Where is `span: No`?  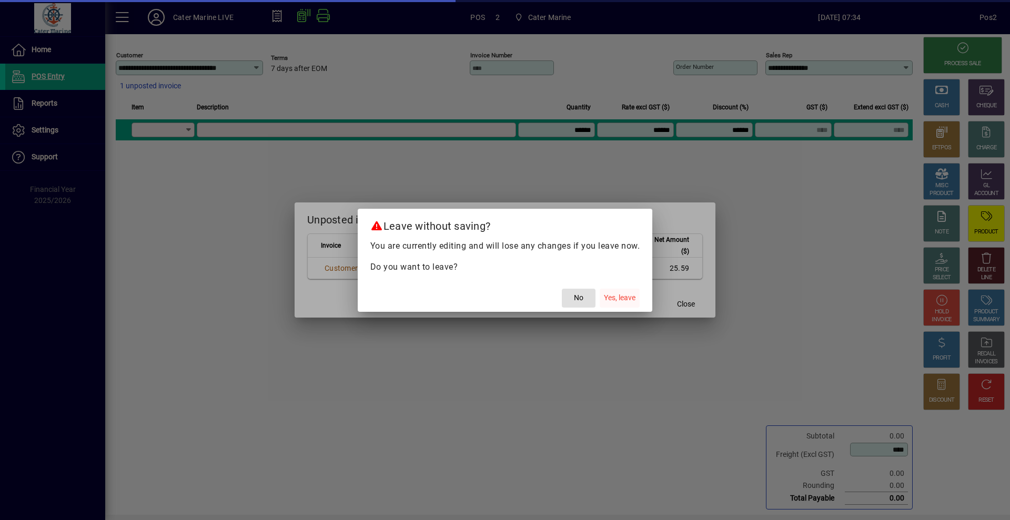 span: No is located at coordinates (578, 298).